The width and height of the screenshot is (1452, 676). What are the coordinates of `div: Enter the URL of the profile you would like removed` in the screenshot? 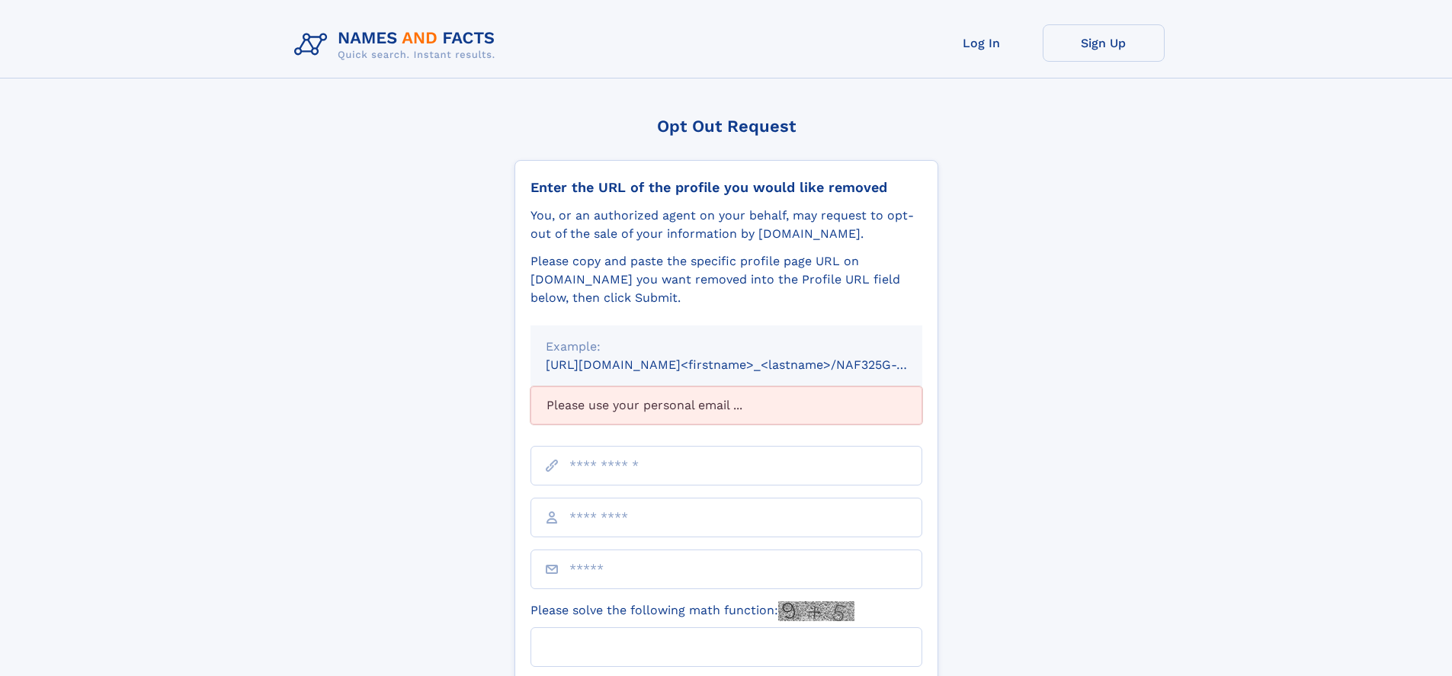 It's located at (727, 188).